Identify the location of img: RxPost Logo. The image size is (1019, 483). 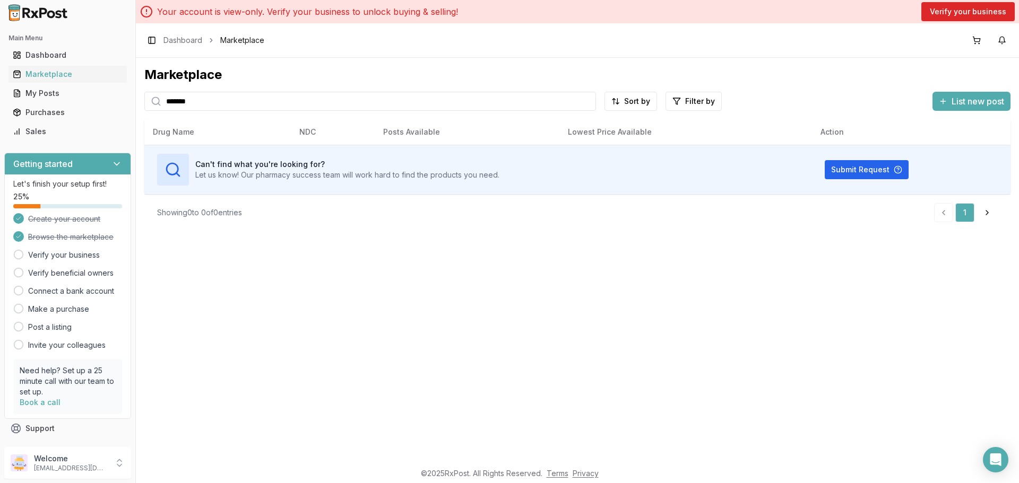
(38, 13).